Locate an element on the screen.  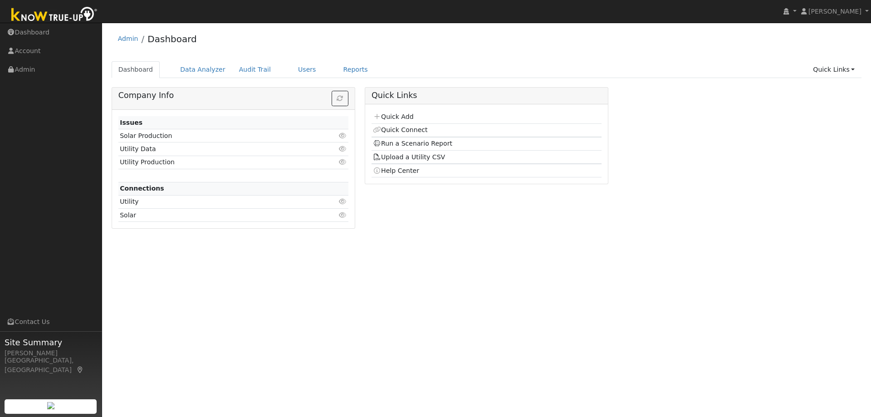
strong: Connections is located at coordinates (142, 188).